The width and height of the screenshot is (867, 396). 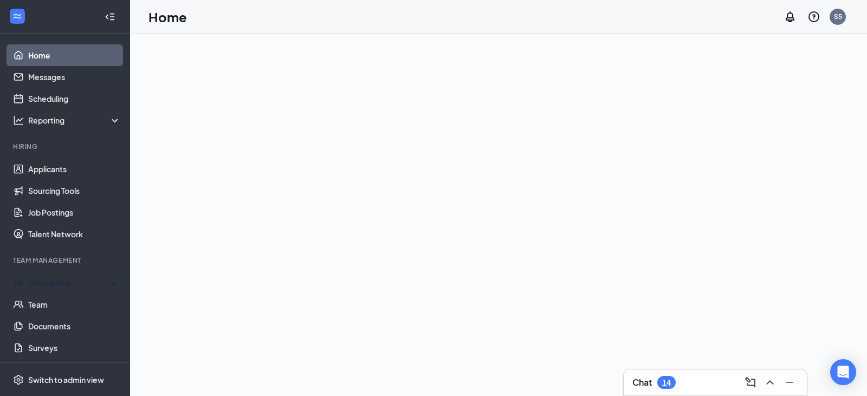 I want to click on div: Reporting, so click(x=75, y=120).